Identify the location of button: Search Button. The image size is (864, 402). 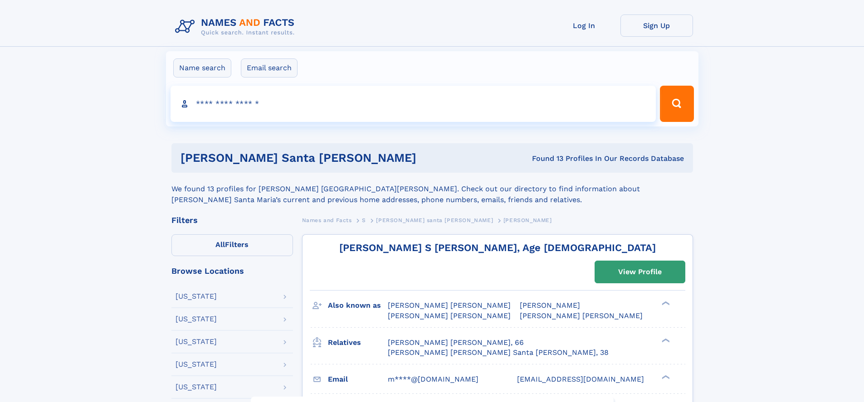
(676, 104).